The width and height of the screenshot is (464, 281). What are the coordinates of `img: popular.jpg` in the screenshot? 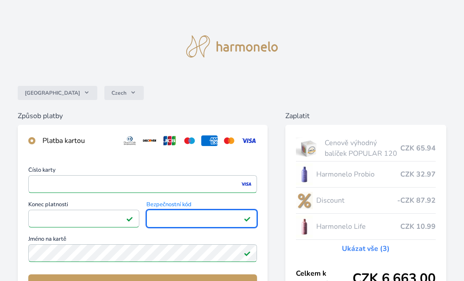 It's located at (308, 148).